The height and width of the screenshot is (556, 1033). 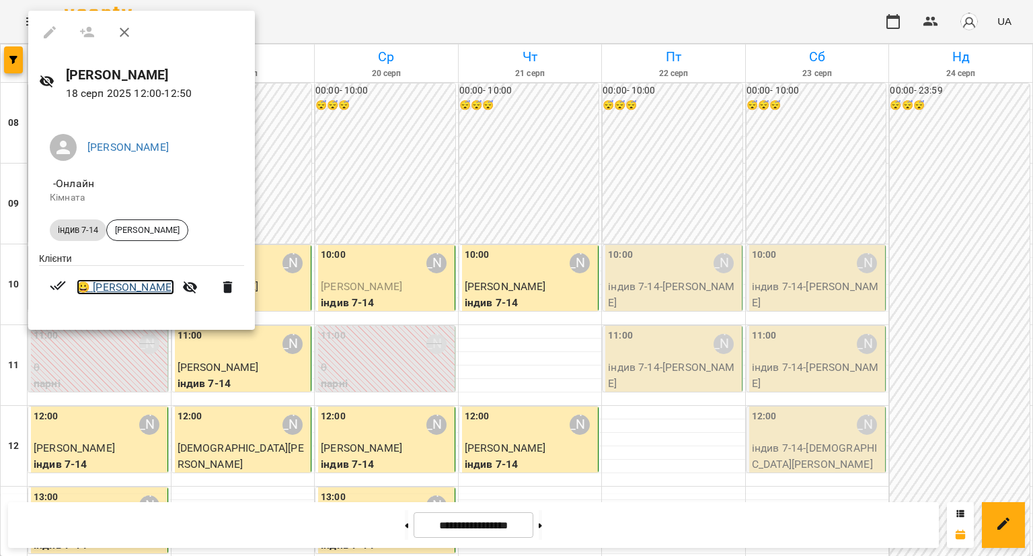 I want to click on span: - Онлайн, so click(x=73, y=183).